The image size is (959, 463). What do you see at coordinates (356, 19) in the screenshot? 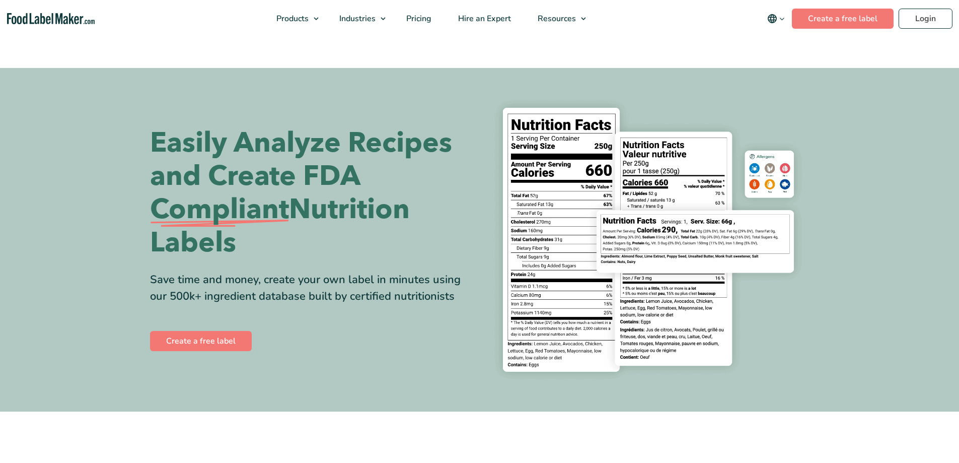
I see `span: Industries` at bounding box center [356, 19].